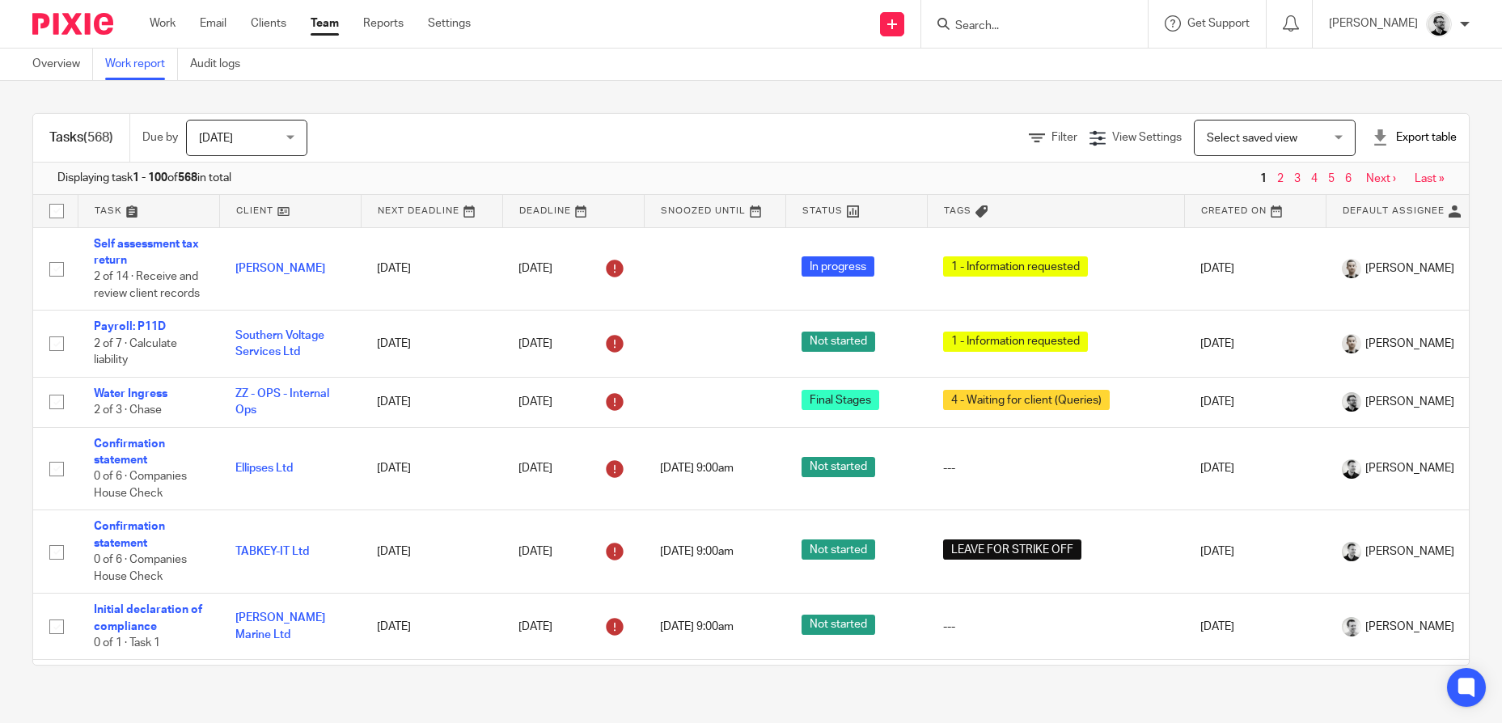 Image resolution: width=1502 pixels, height=723 pixels. What do you see at coordinates (449, 23) in the screenshot?
I see `a: Settings` at bounding box center [449, 23].